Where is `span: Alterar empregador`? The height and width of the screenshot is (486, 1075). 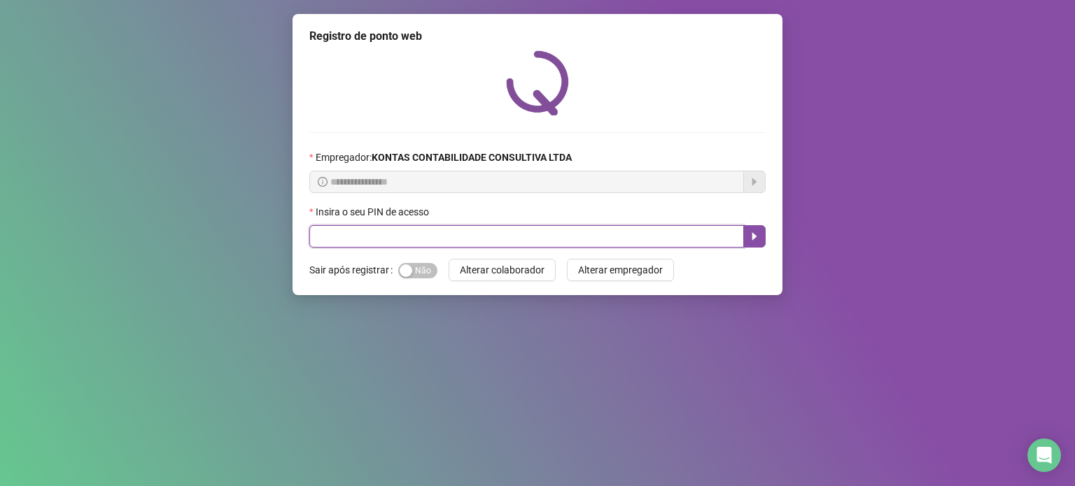 span: Alterar empregador is located at coordinates (620, 270).